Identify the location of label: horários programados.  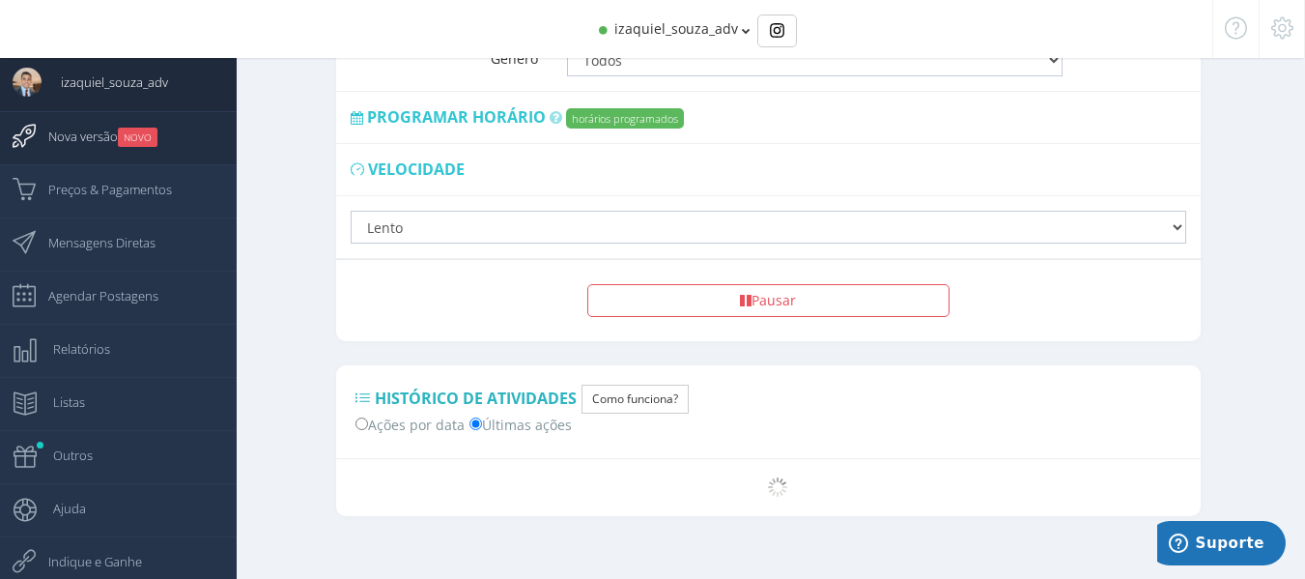
(625, 118).